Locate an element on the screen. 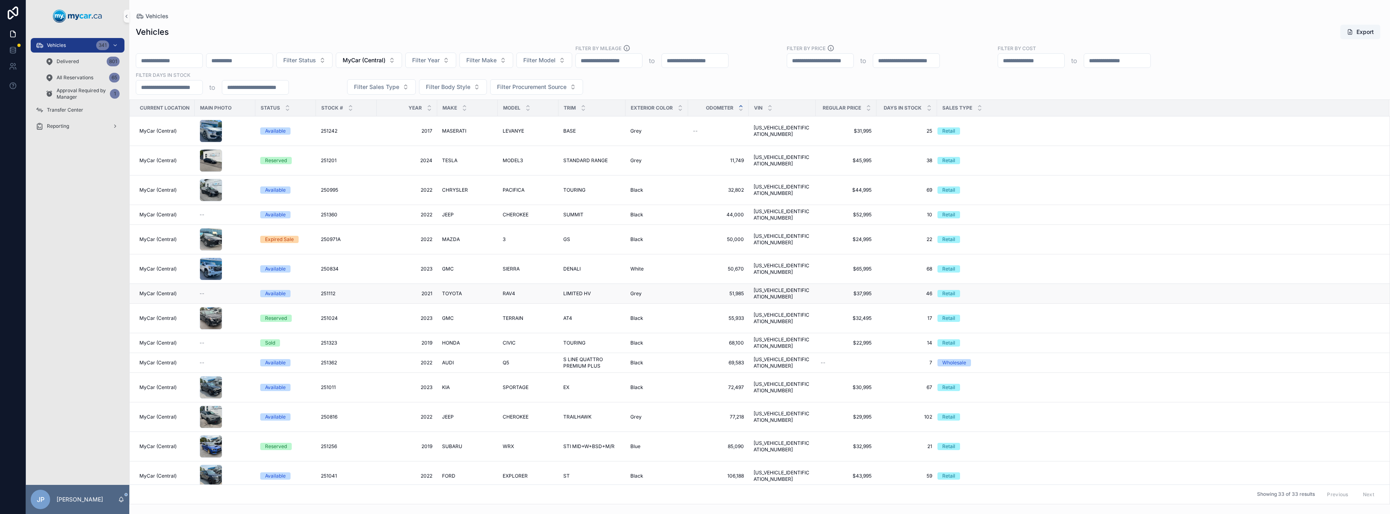 This screenshot has width=1390, height=514. span: DENALI is located at coordinates (572, 269).